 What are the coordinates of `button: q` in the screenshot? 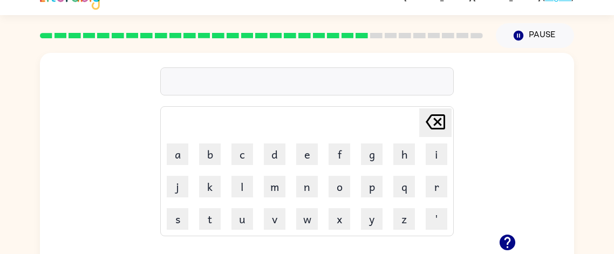 It's located at (404, 187).